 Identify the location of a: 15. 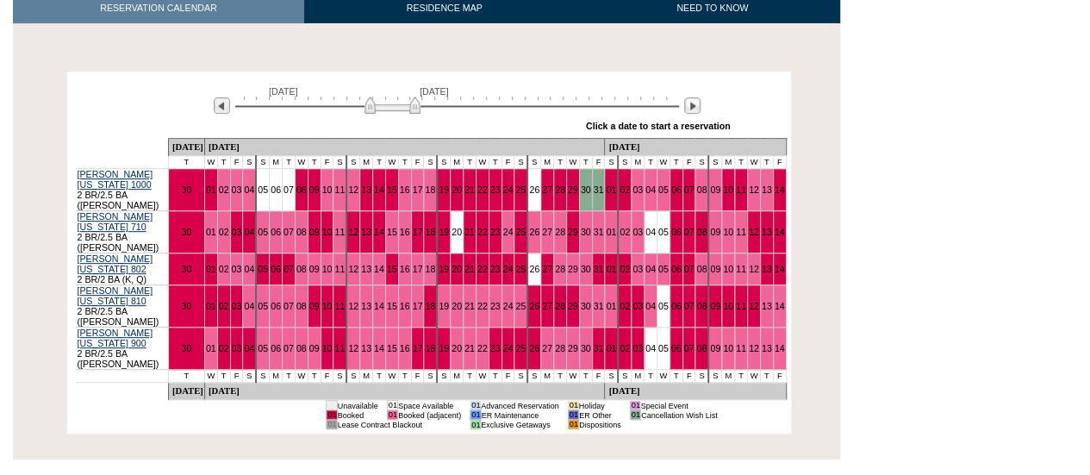
(392, 189).